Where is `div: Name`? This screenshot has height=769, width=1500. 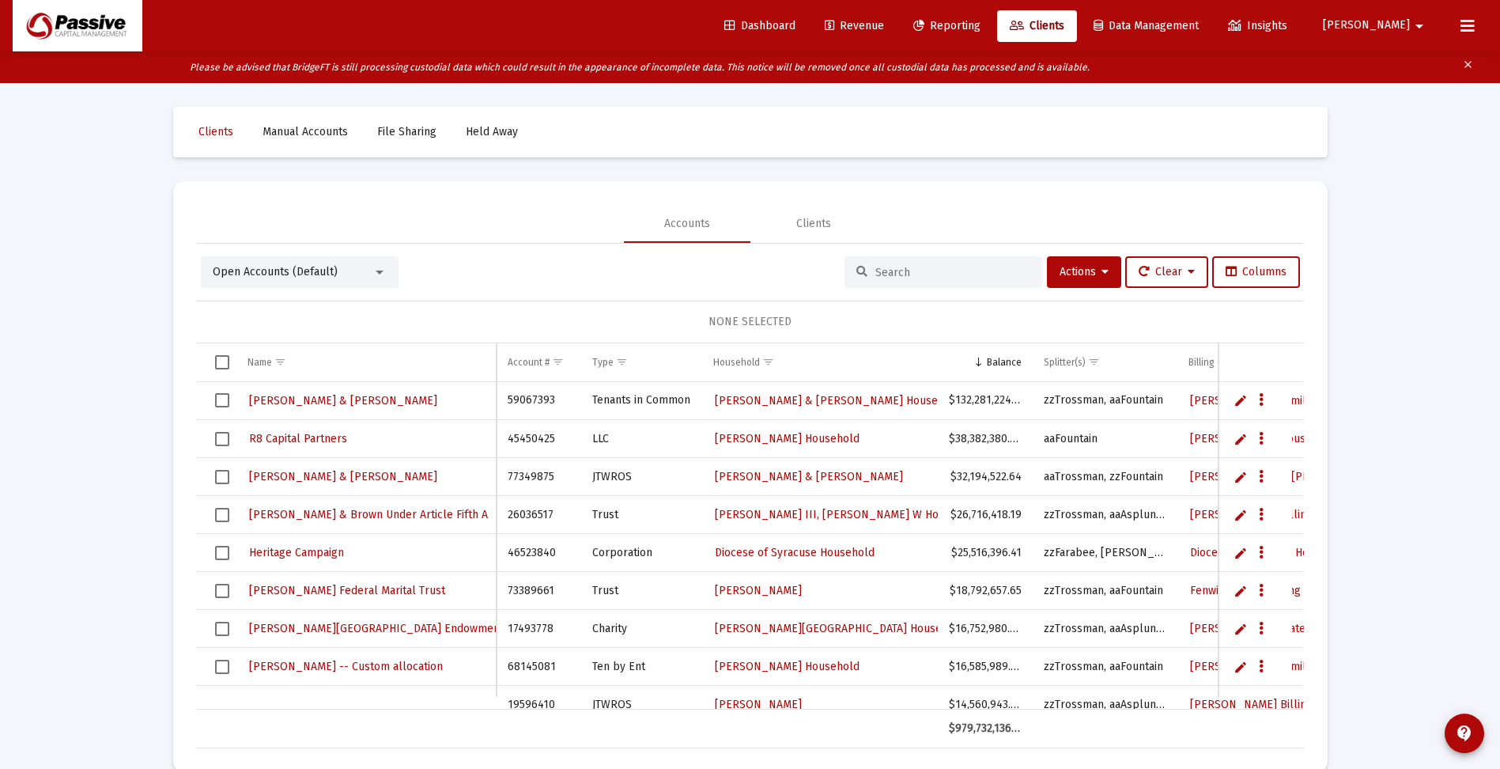 div: Name is located at coordinates (259, 362).